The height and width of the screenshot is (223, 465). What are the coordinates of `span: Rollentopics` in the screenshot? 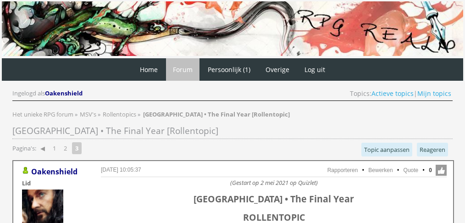 It's located at (119, 114).